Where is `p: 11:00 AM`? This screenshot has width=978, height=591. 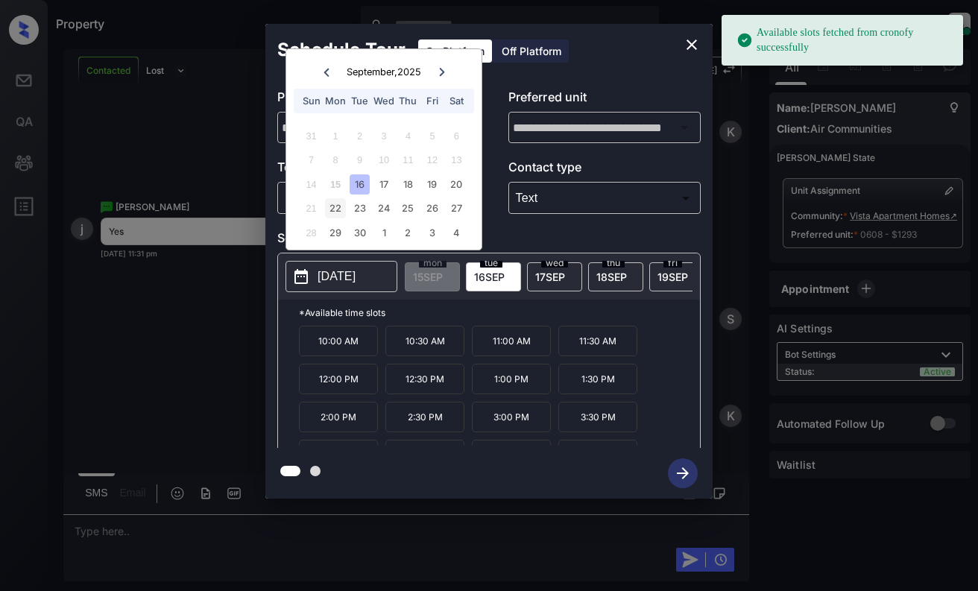 p: 11:00 AM is located at coordinates (511, 341).